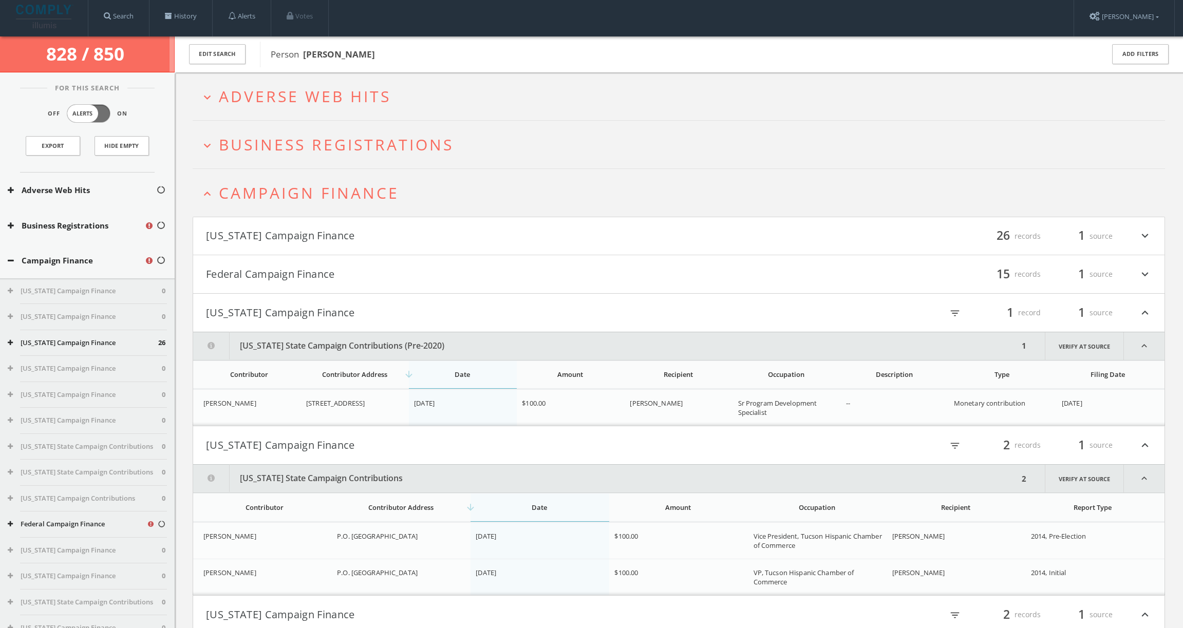  What do you see at coordinates (990, 403) in the screenshot?
I see `span: Monetary contribution` at bounding box center [990, 403].